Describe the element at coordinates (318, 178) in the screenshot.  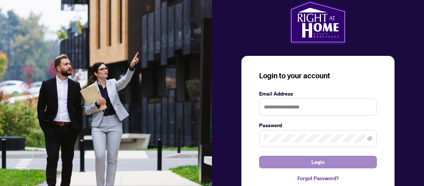
I see `a: Forgot Password?` at that location.